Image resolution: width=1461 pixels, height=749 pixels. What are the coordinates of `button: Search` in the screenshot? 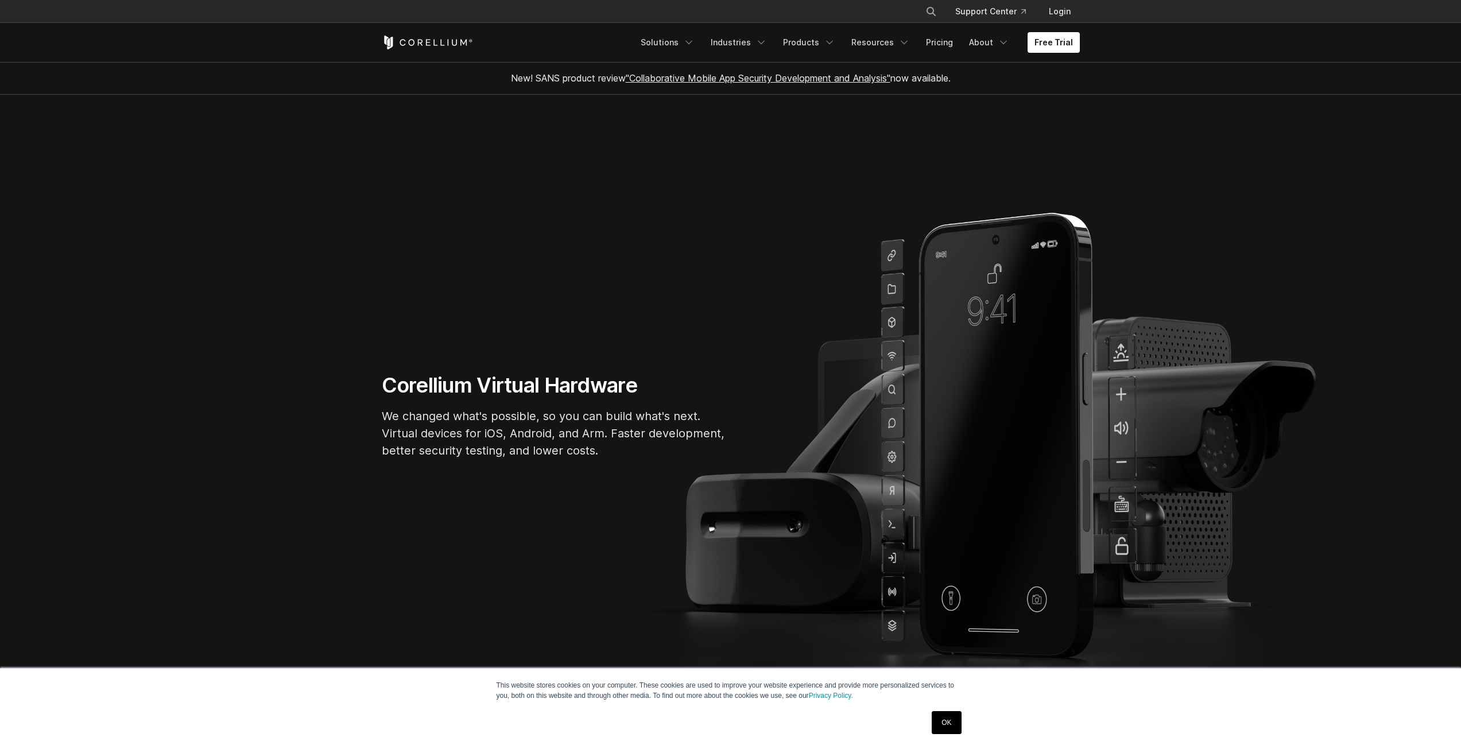 It's located at (931, 11).